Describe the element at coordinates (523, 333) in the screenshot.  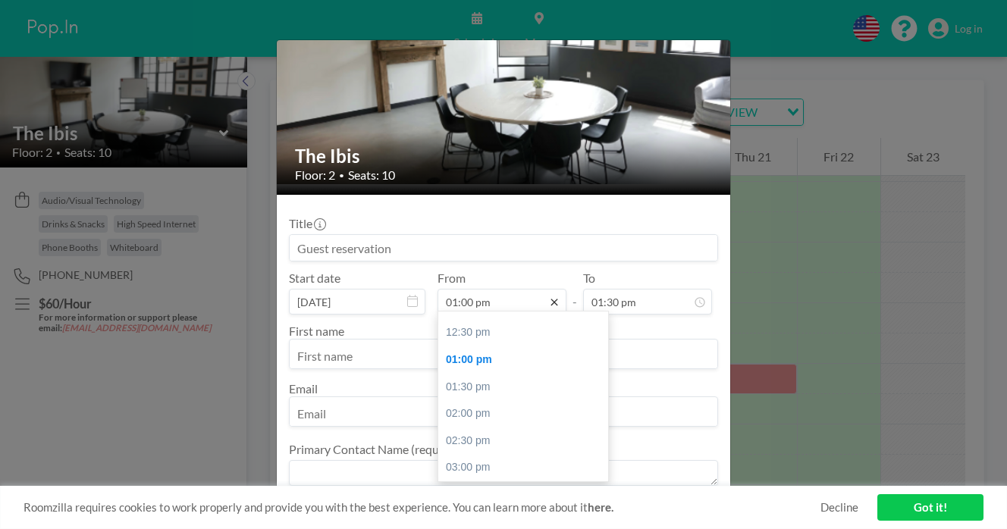
I see `div: 12:30 pm` at that location.